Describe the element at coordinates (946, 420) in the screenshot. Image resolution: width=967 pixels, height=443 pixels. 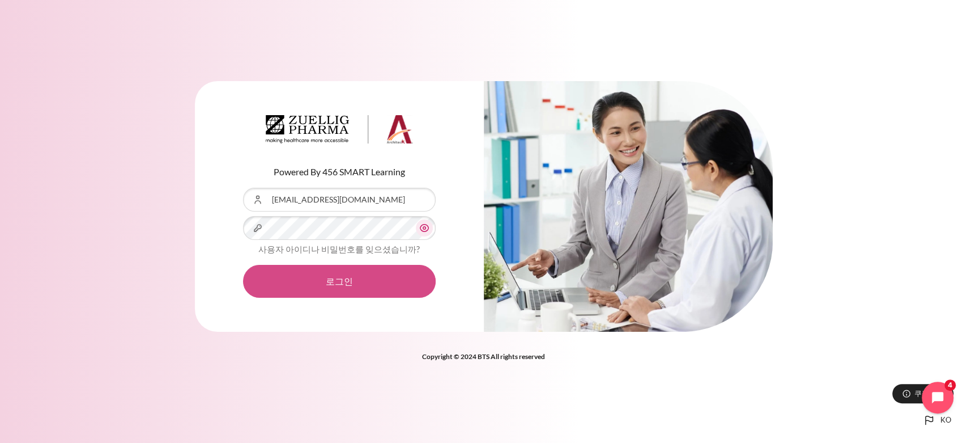
I see `span: ko` at that location.